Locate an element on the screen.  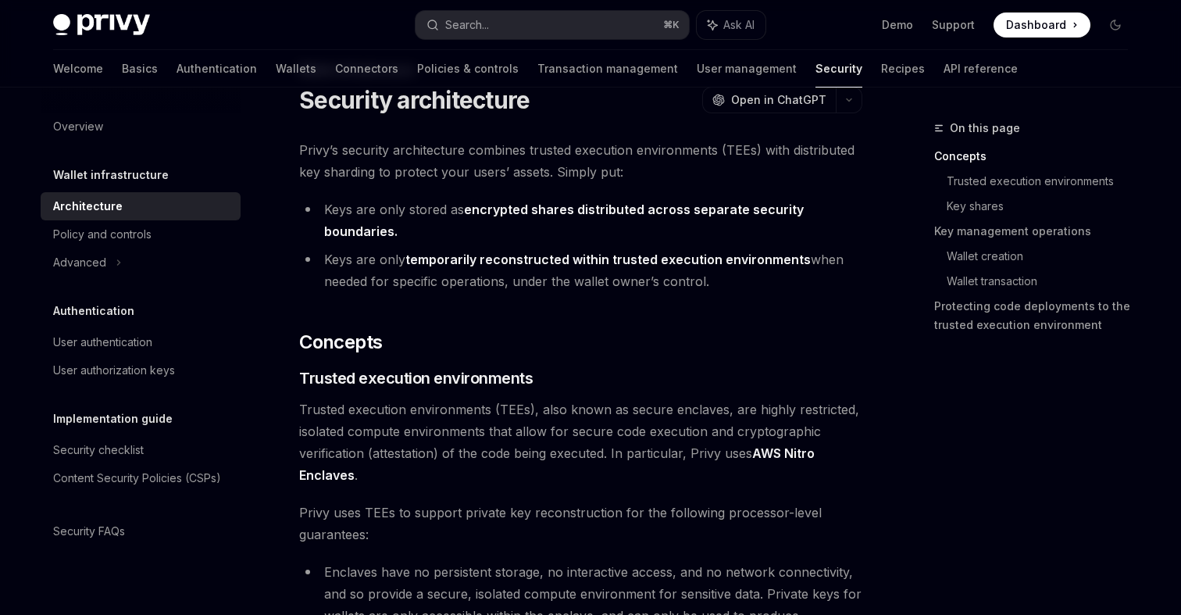
div: Policy and controls is located at coordinates (102, 234).